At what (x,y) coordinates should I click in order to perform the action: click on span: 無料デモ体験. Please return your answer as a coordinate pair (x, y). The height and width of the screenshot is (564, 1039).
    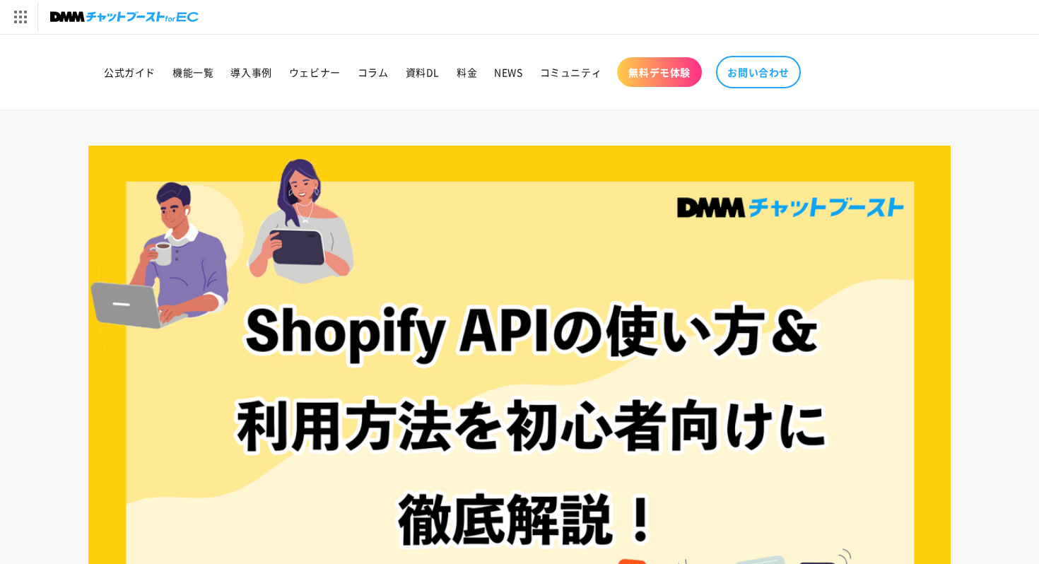
    Looking at the image, I should click on (659, 72).